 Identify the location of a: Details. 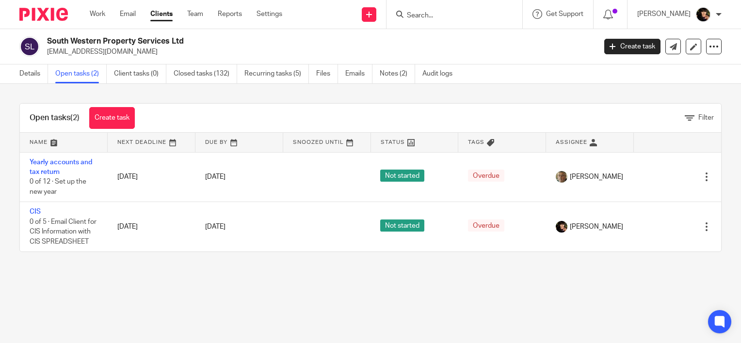
(33, 74).